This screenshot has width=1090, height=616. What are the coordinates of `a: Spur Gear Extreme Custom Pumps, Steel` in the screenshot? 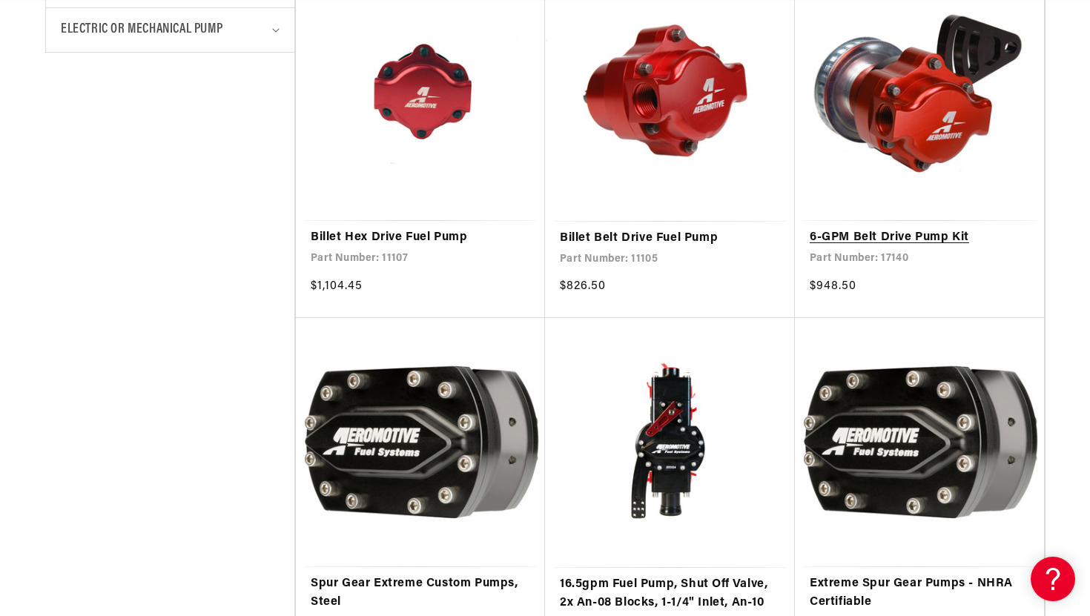 It's located at (420, 593).